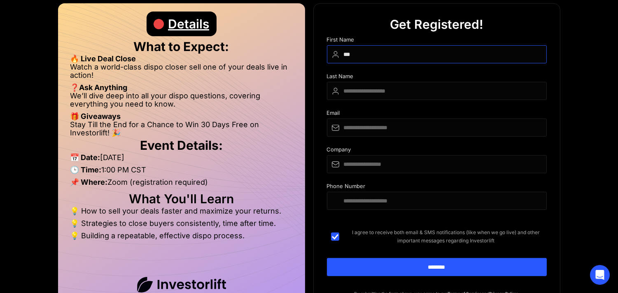 The height and width of the screenshot is (293, 618). Describe the element at coordinates (181, 145) in the screenshot. I see `strong: Event Details:` at that location.